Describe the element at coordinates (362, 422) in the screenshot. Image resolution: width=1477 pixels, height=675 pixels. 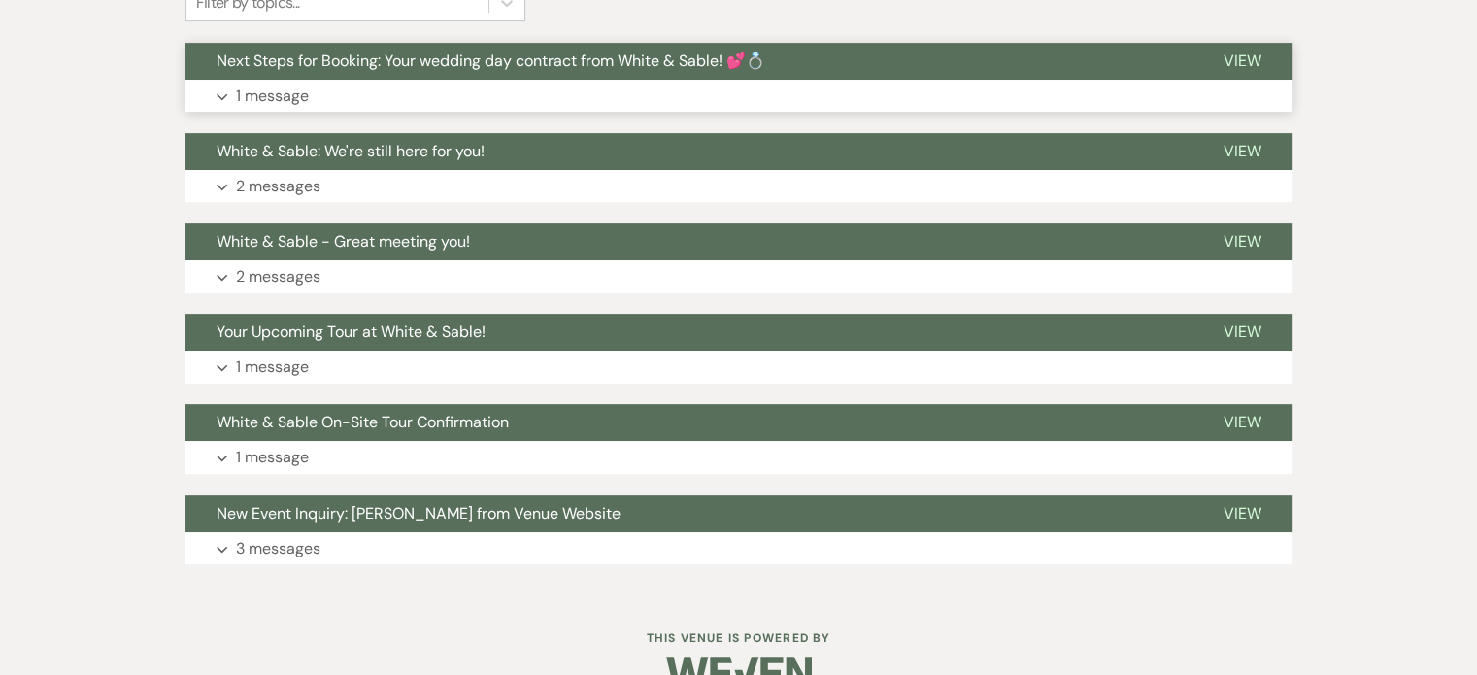
I see `span: White & Sable On-Site Tour Confirmation` at that location.